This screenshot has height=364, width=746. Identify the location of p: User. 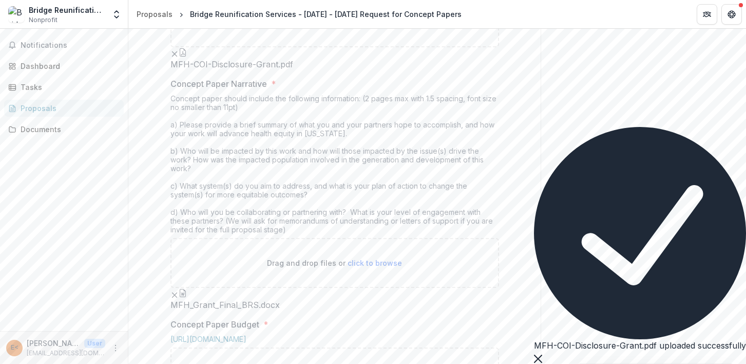
(94, 343).